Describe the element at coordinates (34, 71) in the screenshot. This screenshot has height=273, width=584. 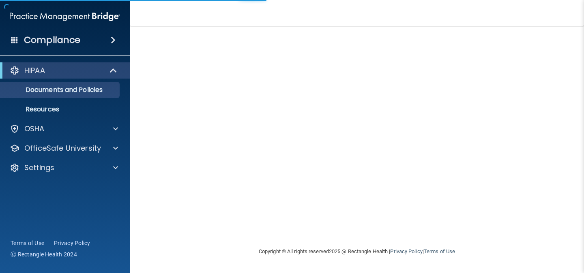
I see `p: HIPAA` at that location.